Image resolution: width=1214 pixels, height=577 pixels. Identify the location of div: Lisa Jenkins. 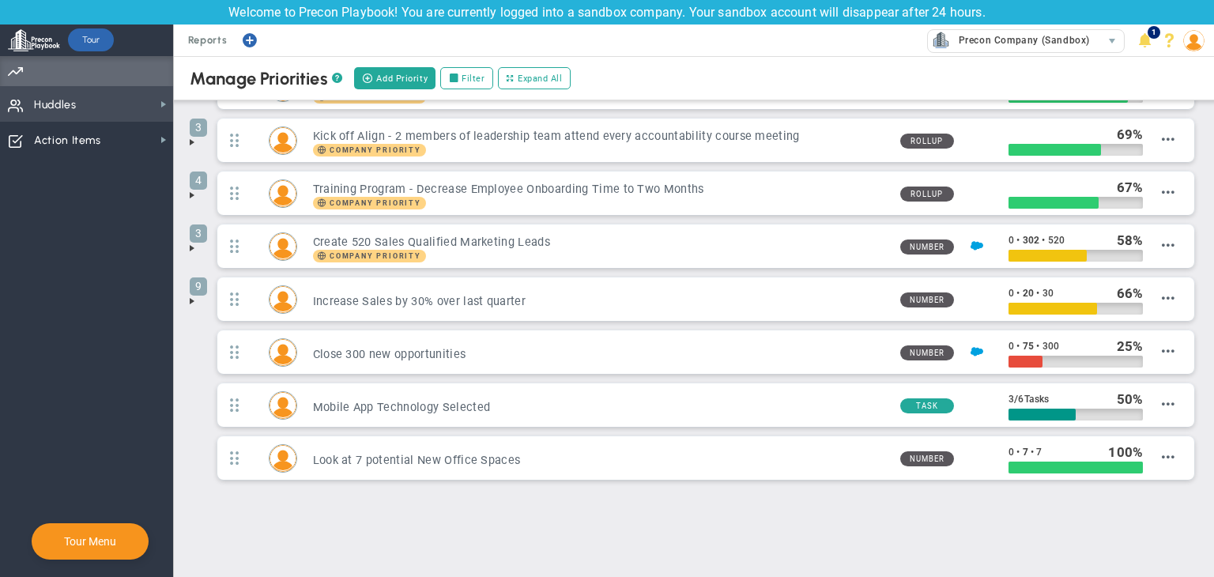
(283, 194).